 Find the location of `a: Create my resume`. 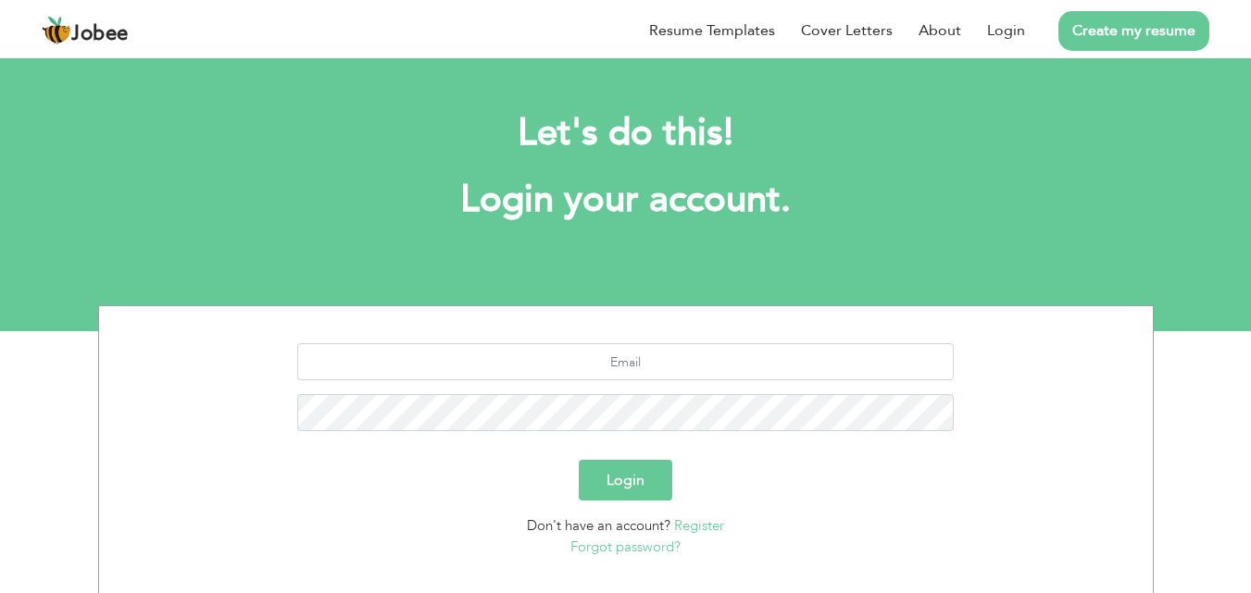

a: Create my resume is located at coordinates (1133, 31).